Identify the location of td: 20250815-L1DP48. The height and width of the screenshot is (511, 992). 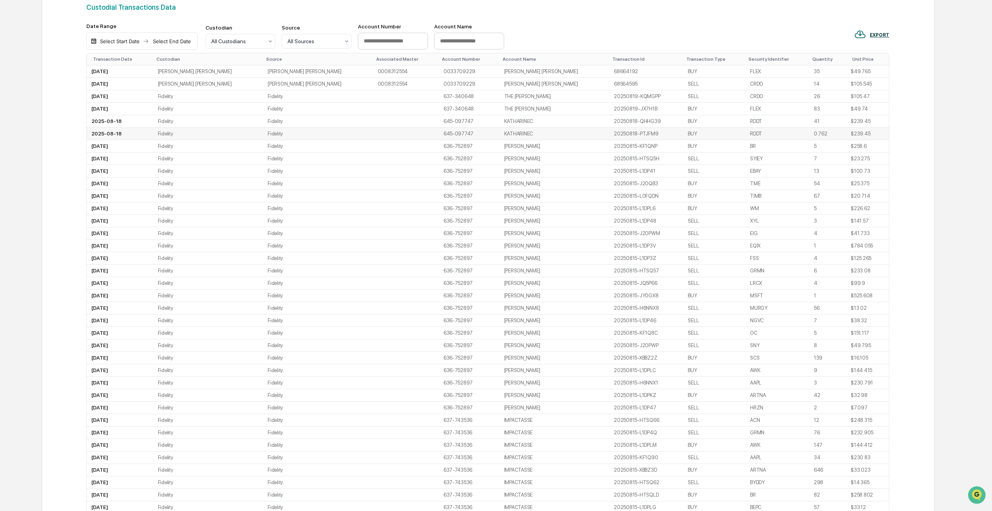
(646, 221).